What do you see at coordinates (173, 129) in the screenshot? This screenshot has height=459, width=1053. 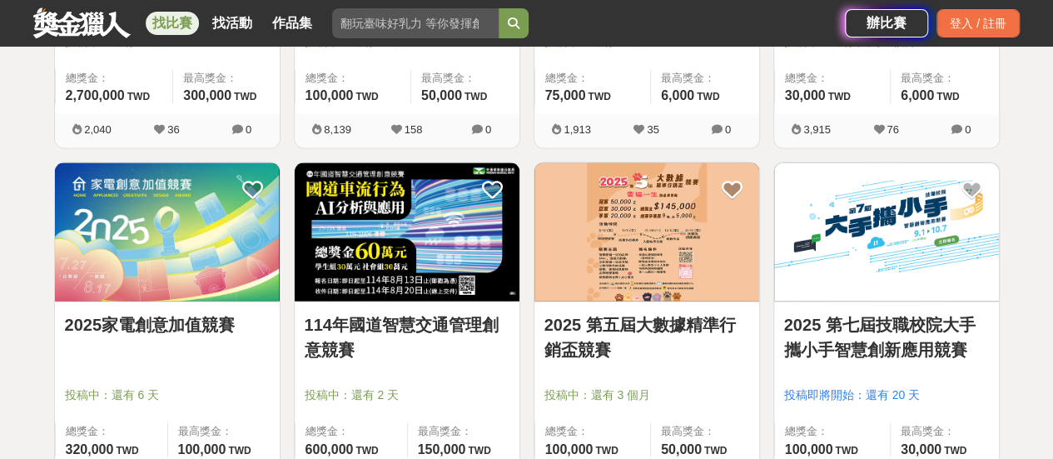 I see `span: 36` at bounding box center [173, 129].